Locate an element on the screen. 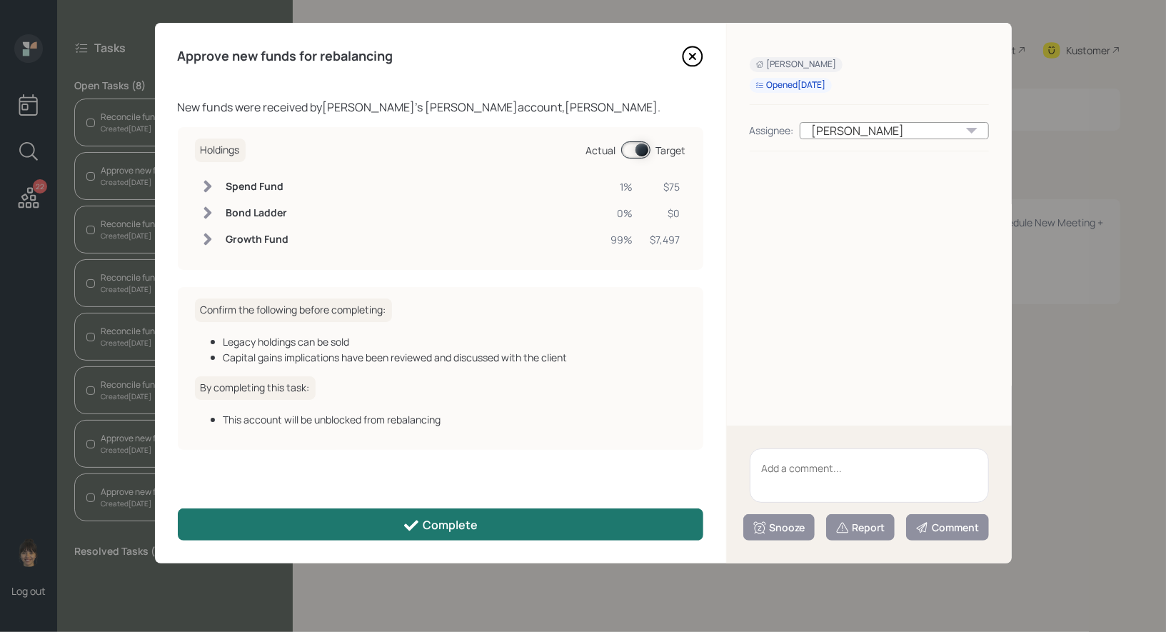  h6: Bond Ladder is located at coordinates (258, 213).